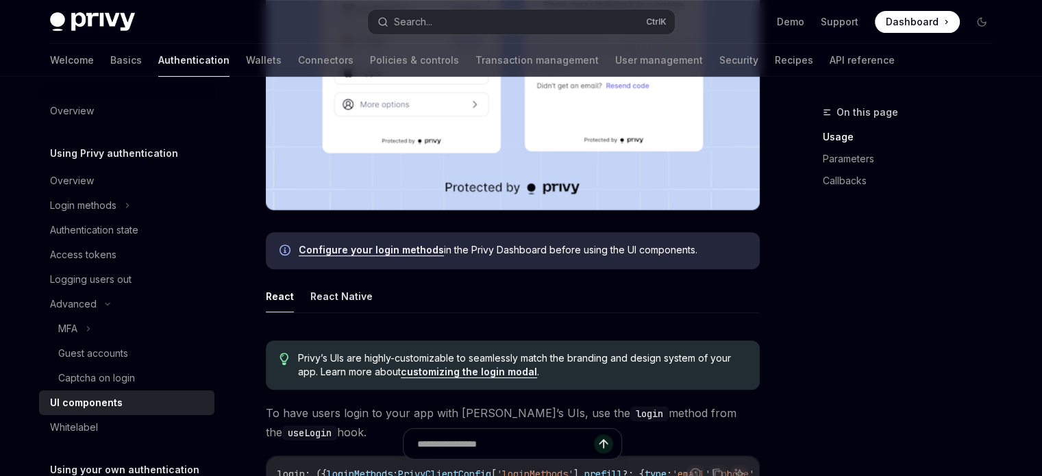 Image resolution: width=1042 pixels, height=476 pixels. Describe the element at coordinates (72, 60) in the screenshot. I see `a: Welcome` at that location.